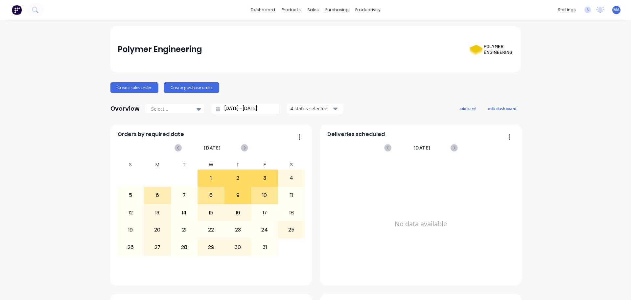  Describe the element at coordinates (157, 230) in the screenshot. I see `div: 20` at that location.